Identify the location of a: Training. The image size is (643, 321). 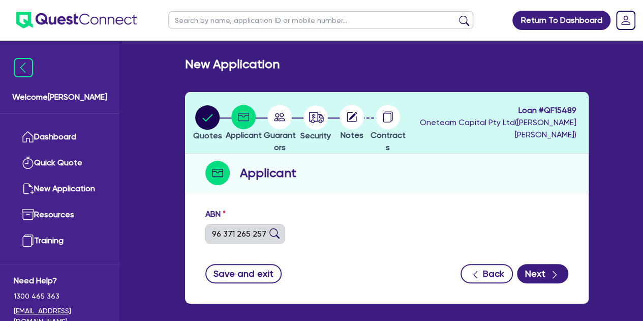
(59, 240).